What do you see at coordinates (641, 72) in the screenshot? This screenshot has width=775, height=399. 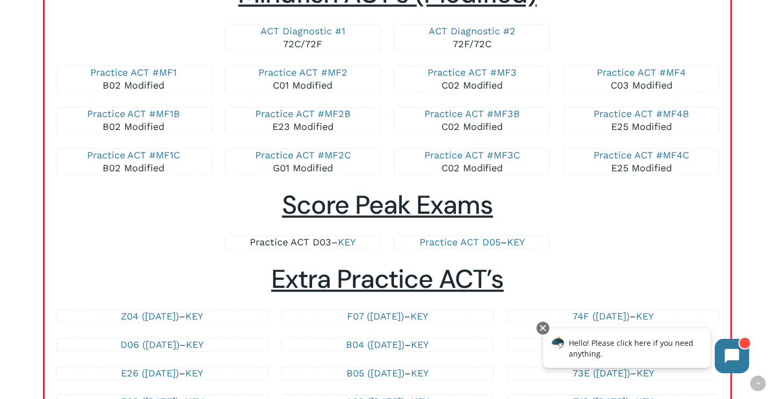 I see `a: Practice ACT #MF4` at bounding box center [641, 72].